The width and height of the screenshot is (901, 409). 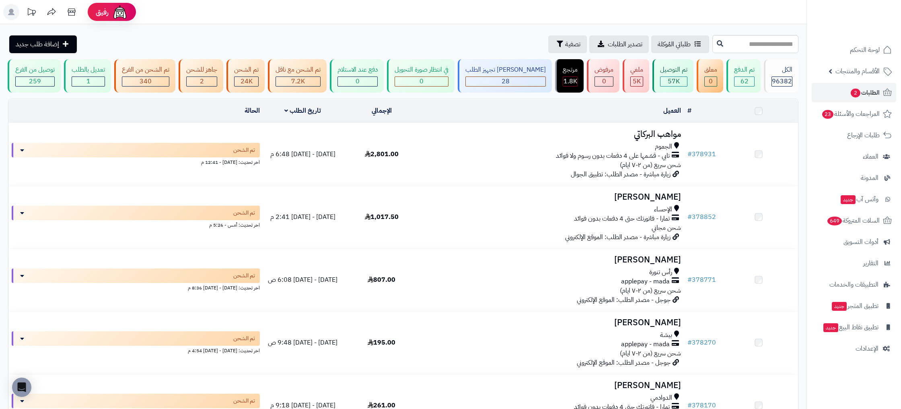 What do you see at coordinates (744, 70) in the screenshot?
I see `div: تم الدفع` at bounding box center [744, 70].